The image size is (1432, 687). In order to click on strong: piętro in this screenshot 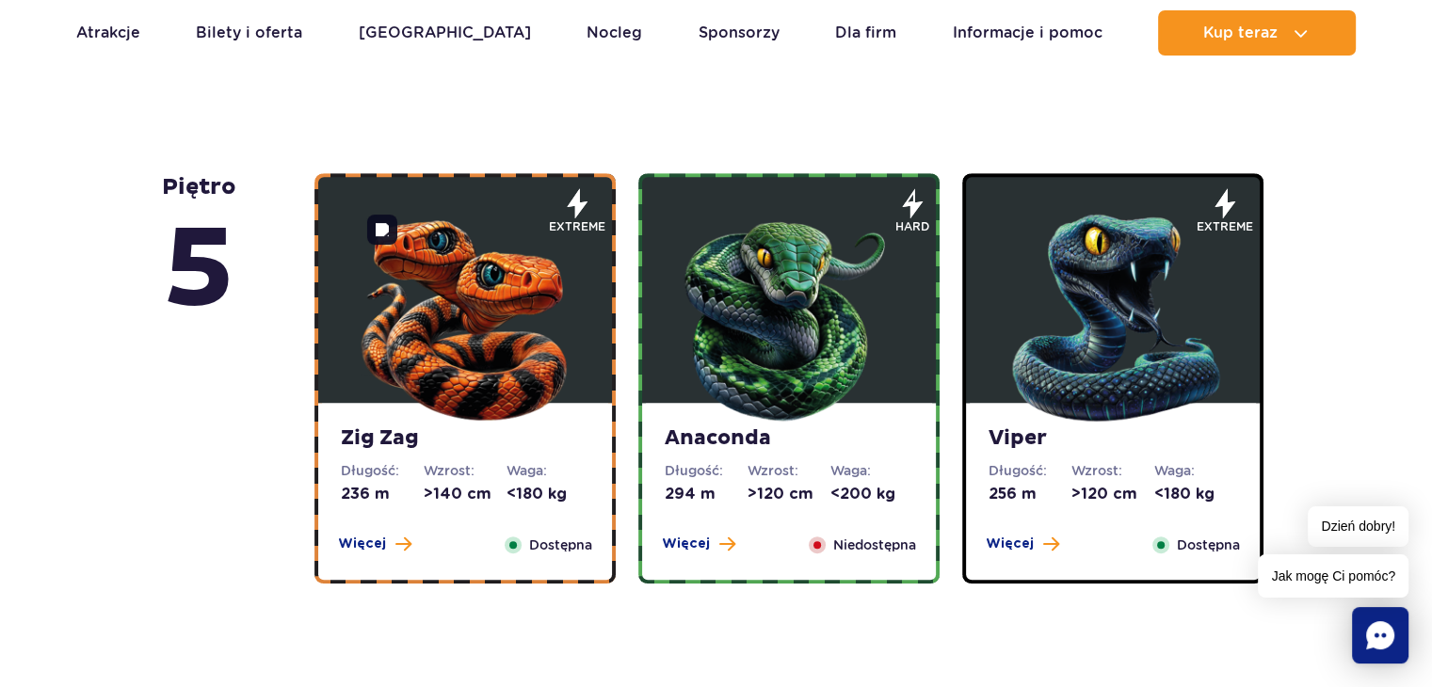, I will do `click(199, 257)`.